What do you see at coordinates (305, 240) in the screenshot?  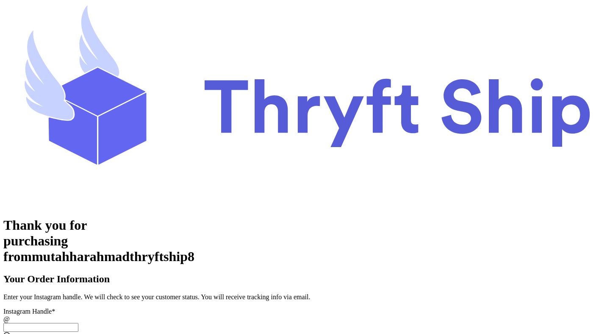 I see `h1: Thank you for purchasing from` at bounding box center [305, 240].